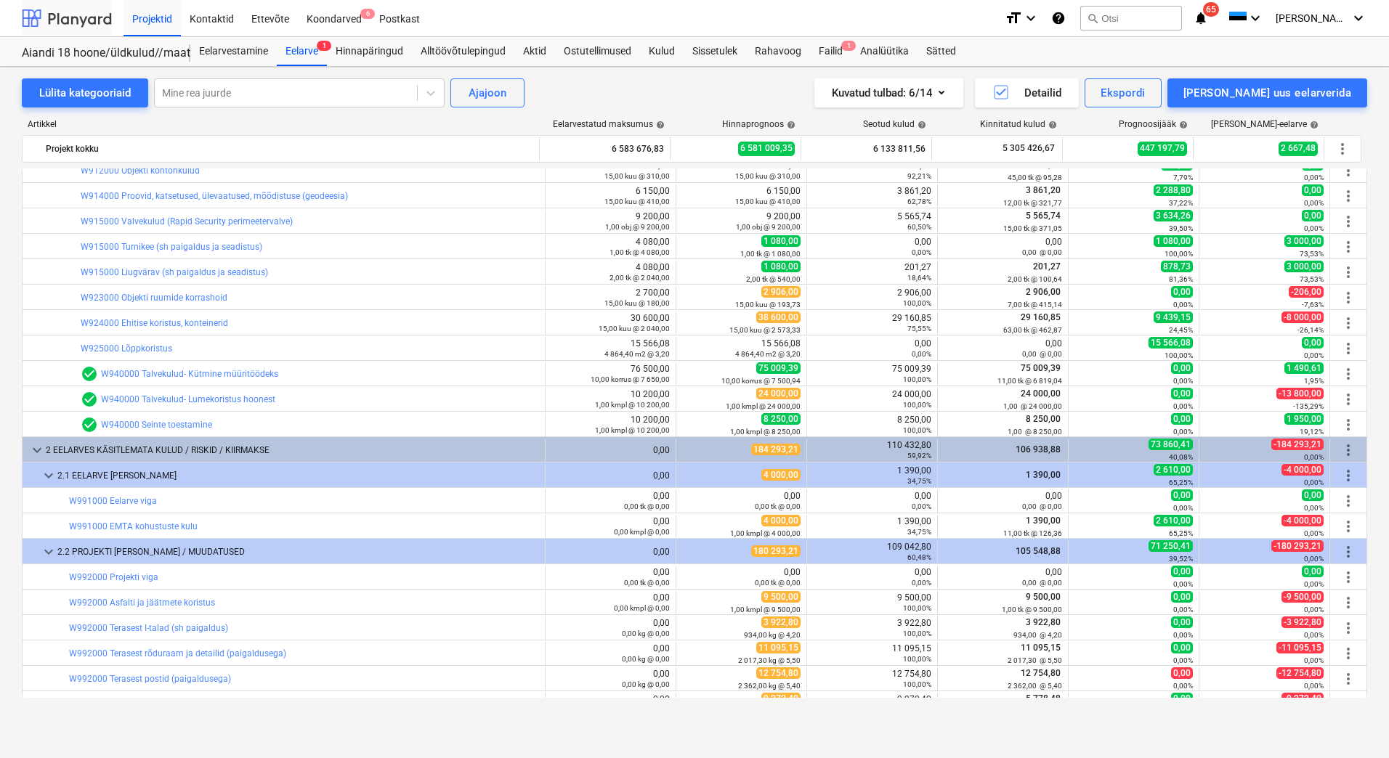 Image resolution: width=1389 pixels, height=758 pixels. What do you see at coordinates (919, 328) in the screenshot?
I see `small: 75,55%` at bounding box center [919, 328].